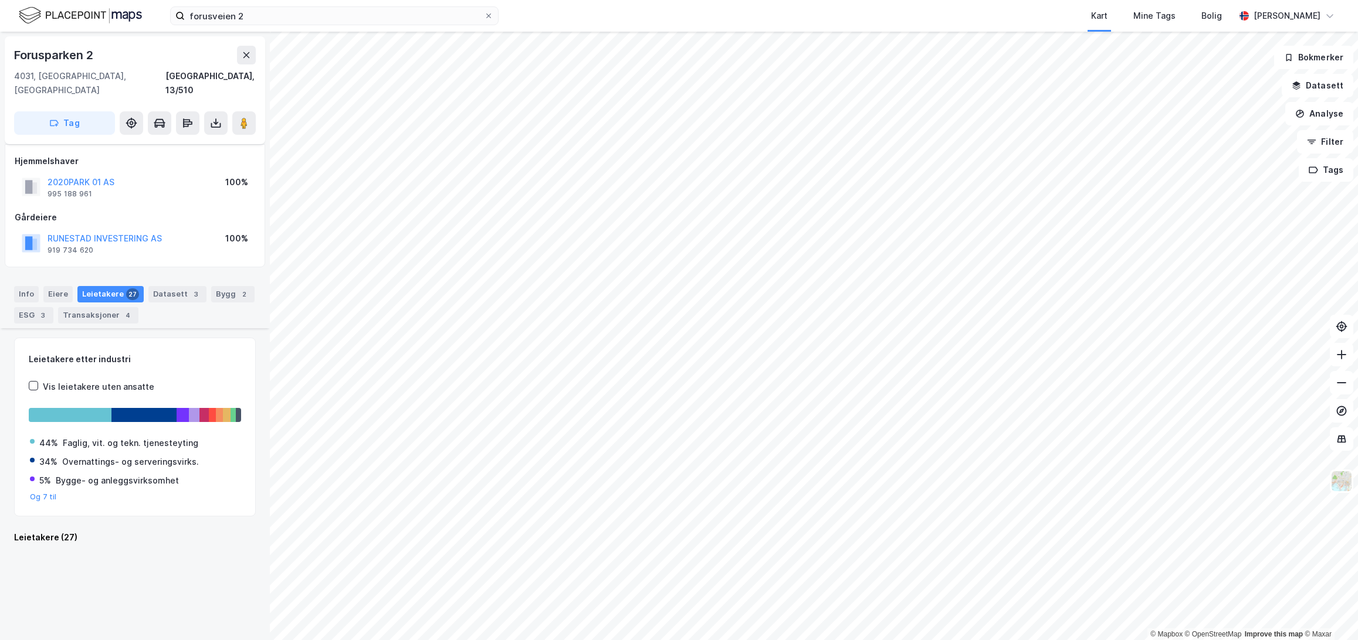 The image size is (1358, 640). What do you see at coordinates (58, 294) in the screenshot?
I see `div: Eiere` at bounding box center [58, 294].